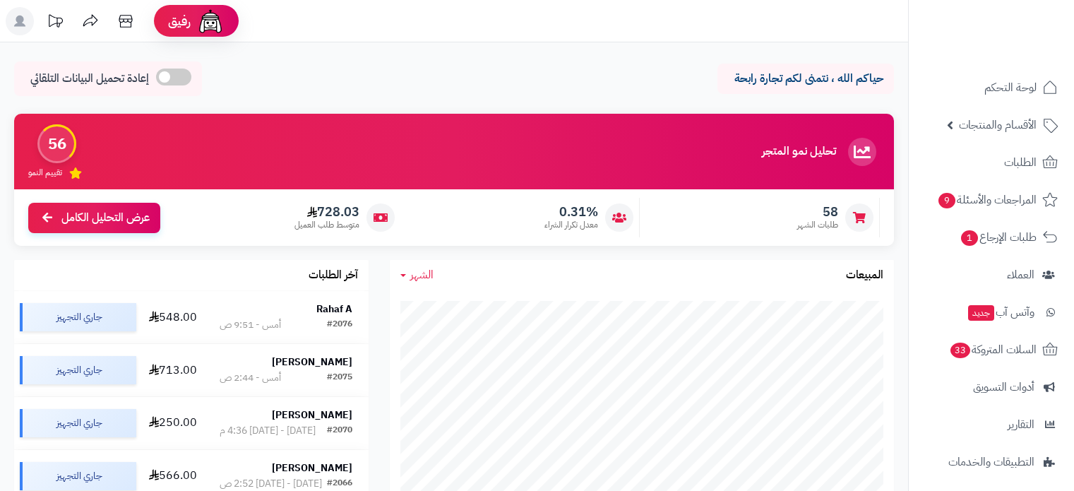 This screenshot has width=1074, height=491. What do you see at coordinates (422, 275) in the screenshot?
I see `span: الشهر` at bounding box center [422, 275].